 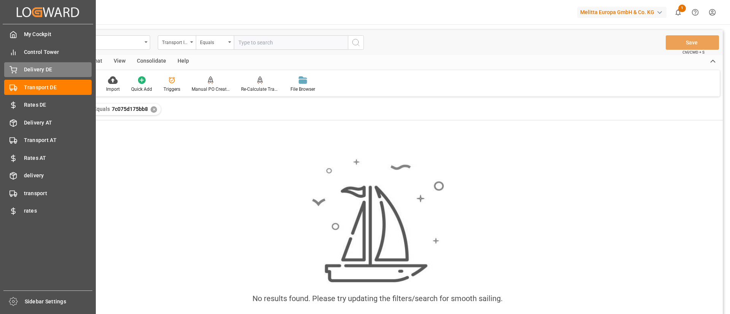 I want to click on span: Delivery AT, so click(x=58, y=123).